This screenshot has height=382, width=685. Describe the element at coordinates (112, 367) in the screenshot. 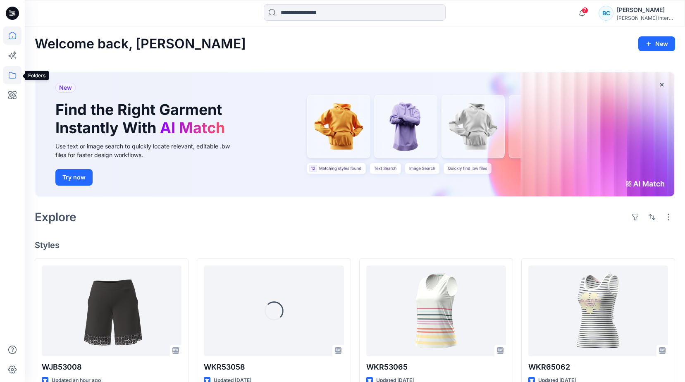

I see `p: WJB53008` at that location.